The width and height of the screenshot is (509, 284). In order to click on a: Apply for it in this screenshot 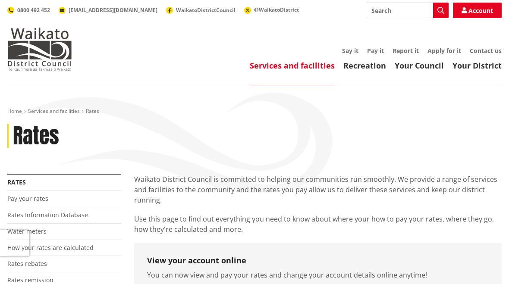, I will do `click(444, 50)`.